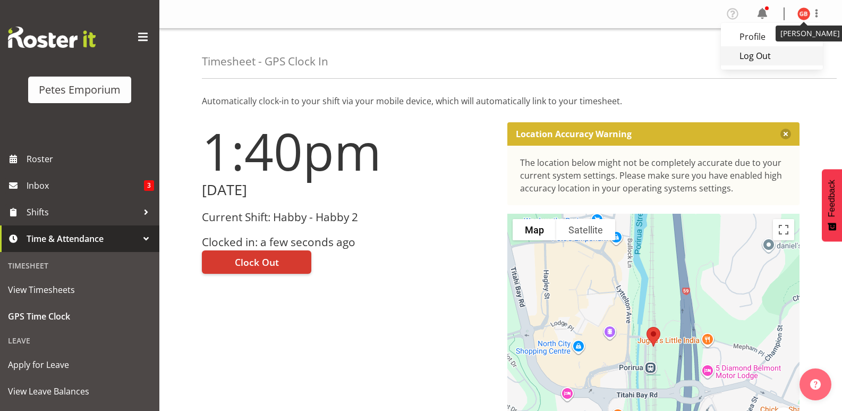 The height and width of the screenshot is (411, 842). What do you see at coordinates (772, 56) in the screenshot?
I see `a: Log Out` at bounding box center [772, 56].